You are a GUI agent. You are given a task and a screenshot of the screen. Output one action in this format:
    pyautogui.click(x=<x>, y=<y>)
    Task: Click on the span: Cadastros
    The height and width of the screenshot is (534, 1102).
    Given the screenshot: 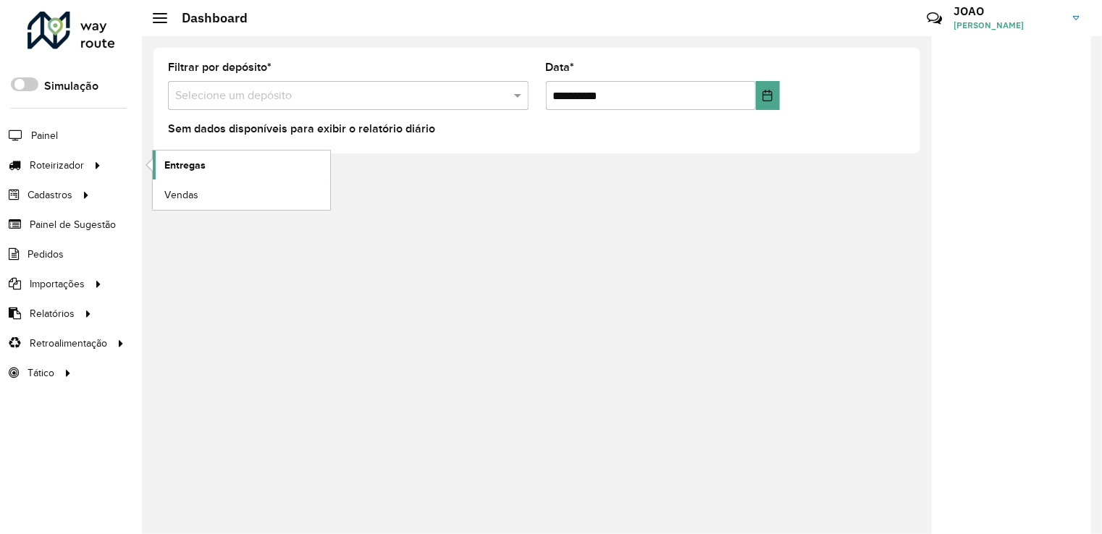 What is the action you would take?
    pyautogui.click(x=50, y=195)
    